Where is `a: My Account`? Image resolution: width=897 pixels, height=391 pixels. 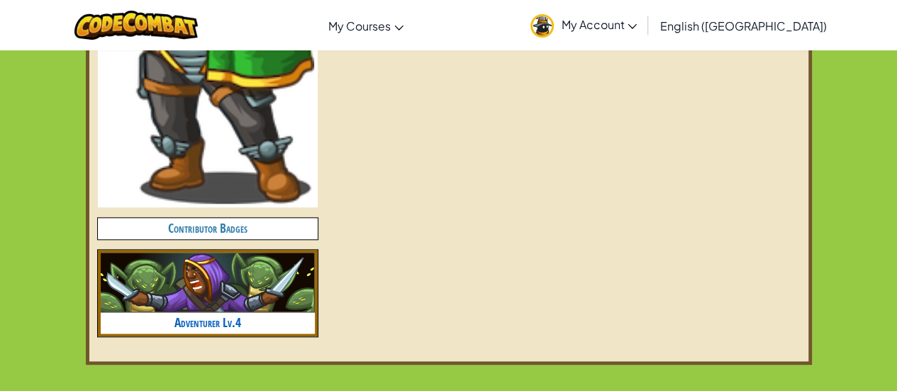 a: My Account is located at coordinates (583, 25).